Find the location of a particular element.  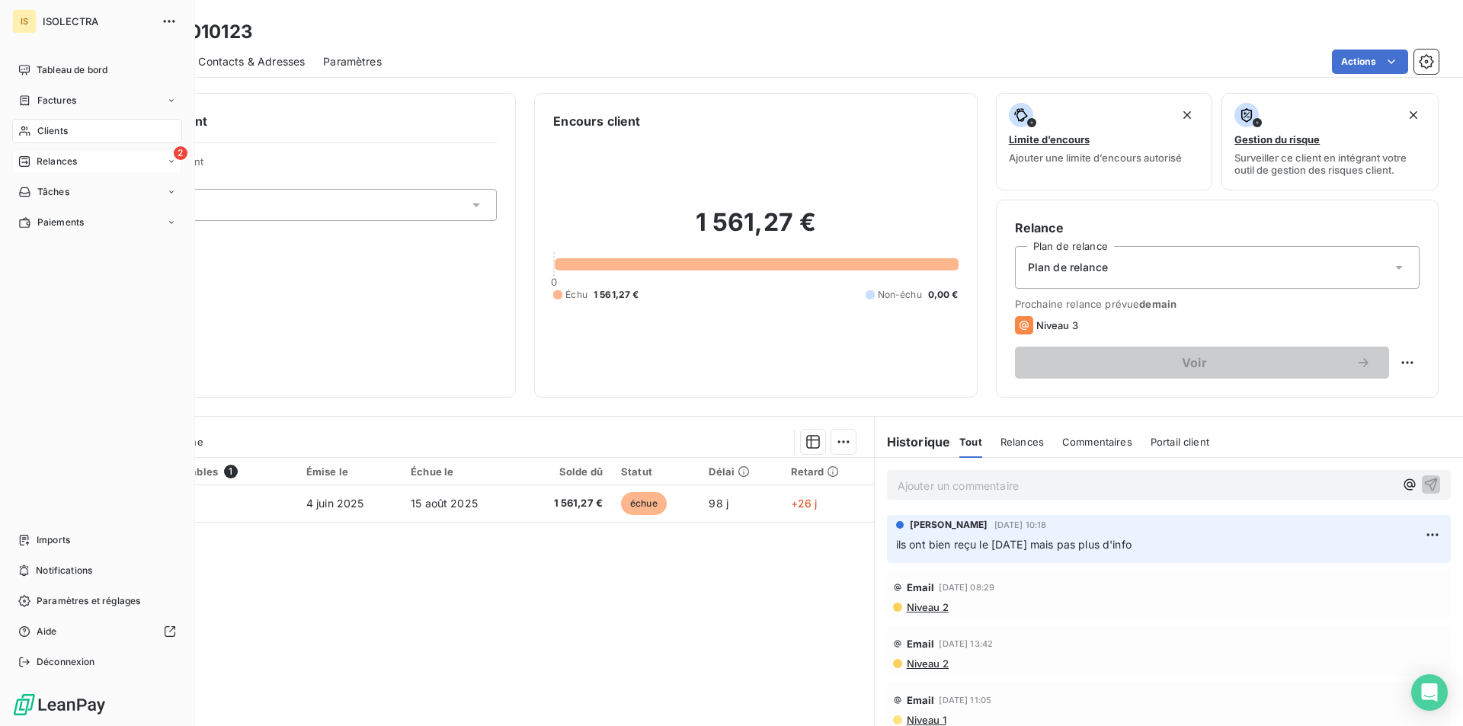

span: 0 is located at coordinates (554, 282).